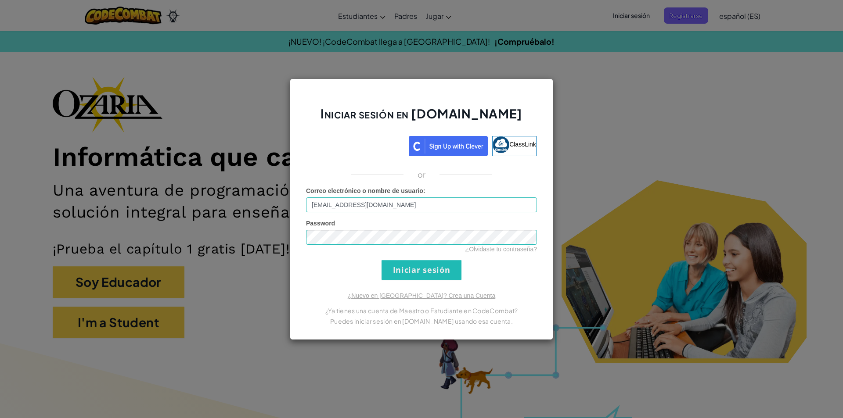 The height and width of the screenshot is (418, 843). I want to click on img: clever_sso_button@2x.png, so click(448, 146).